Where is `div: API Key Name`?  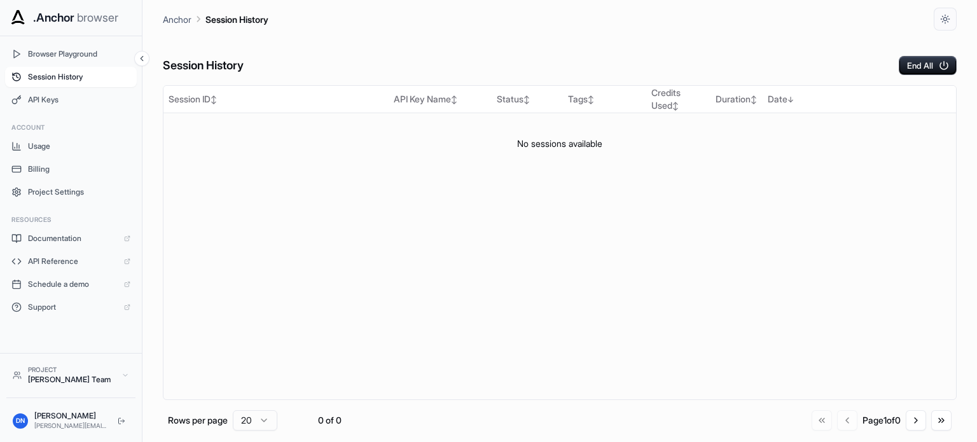 div: API Key Name is located at coordinates (440, 99).